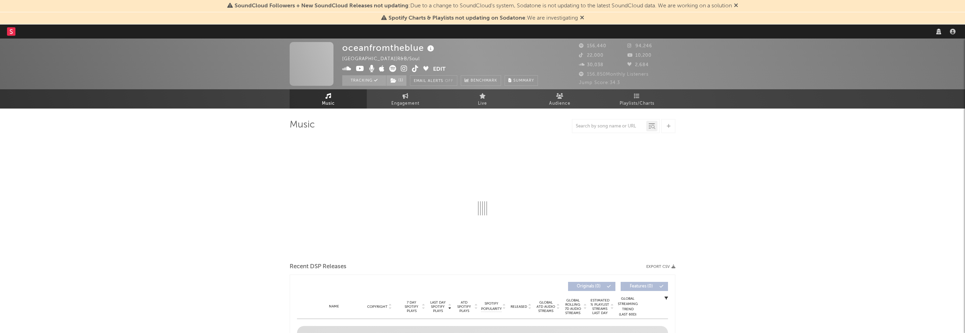 Image resolution: width=965 pixels, height=333 pixels. What do you see at coordinates (405, 99) in the screenshot?
I see `a: Engagement` at bounding box center [405, 99].